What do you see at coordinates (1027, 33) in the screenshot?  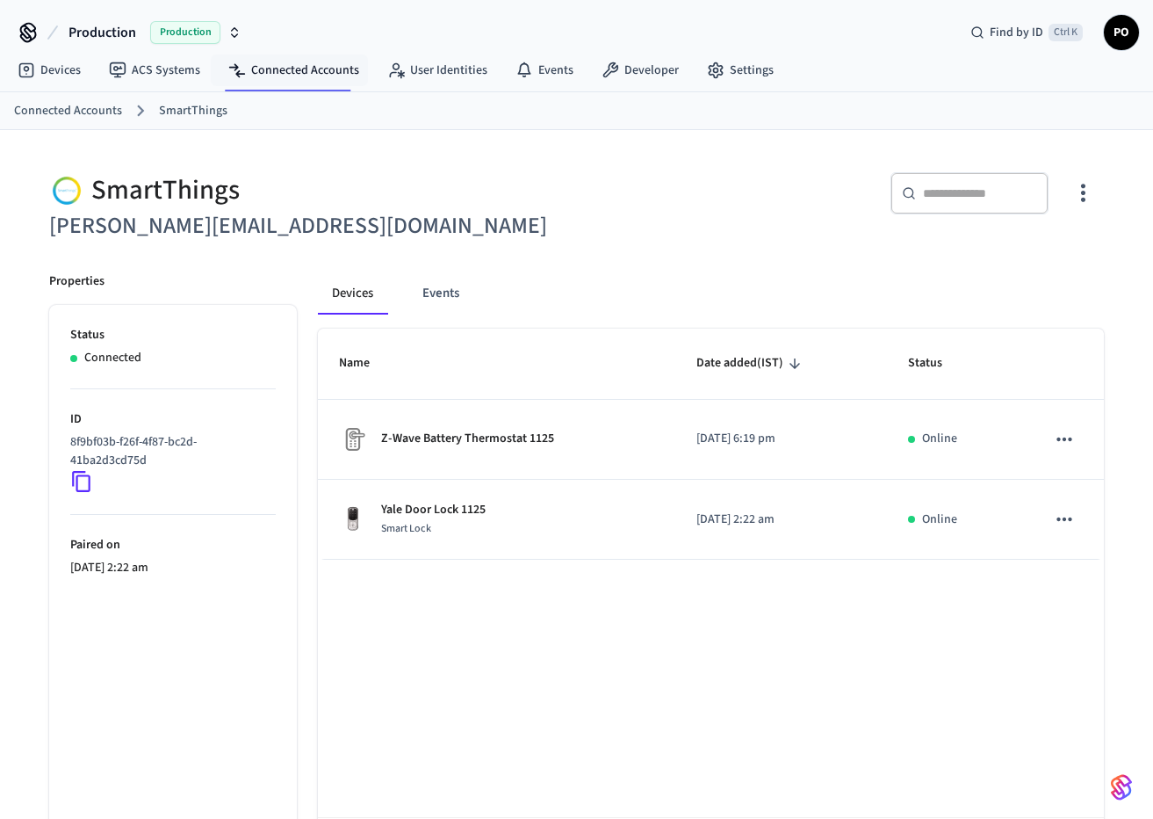 I see `div: Find by IDCtrl K` at bounding box center [1027, 33].